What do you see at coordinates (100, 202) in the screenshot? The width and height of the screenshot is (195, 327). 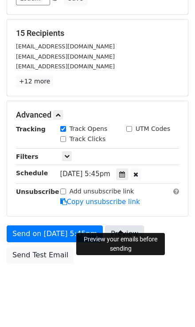 I see `a: Copy unsubscribe link` at bounding box center [100, 202].